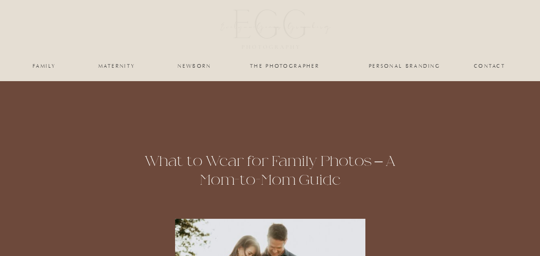 This screenshot has height=256, width=540. I want to click on nav: personal branding, so click(405, 66).